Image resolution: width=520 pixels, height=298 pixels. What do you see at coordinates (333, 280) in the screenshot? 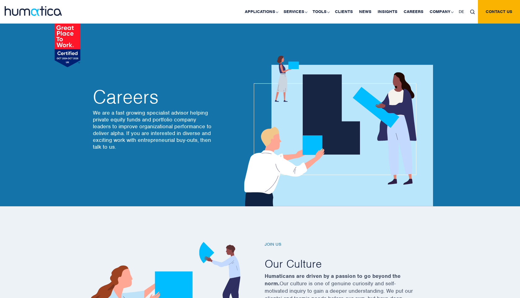
I see `strong: Humaticans are driven by a passion to go beyond the norm.` at bounding box center [333, 280].